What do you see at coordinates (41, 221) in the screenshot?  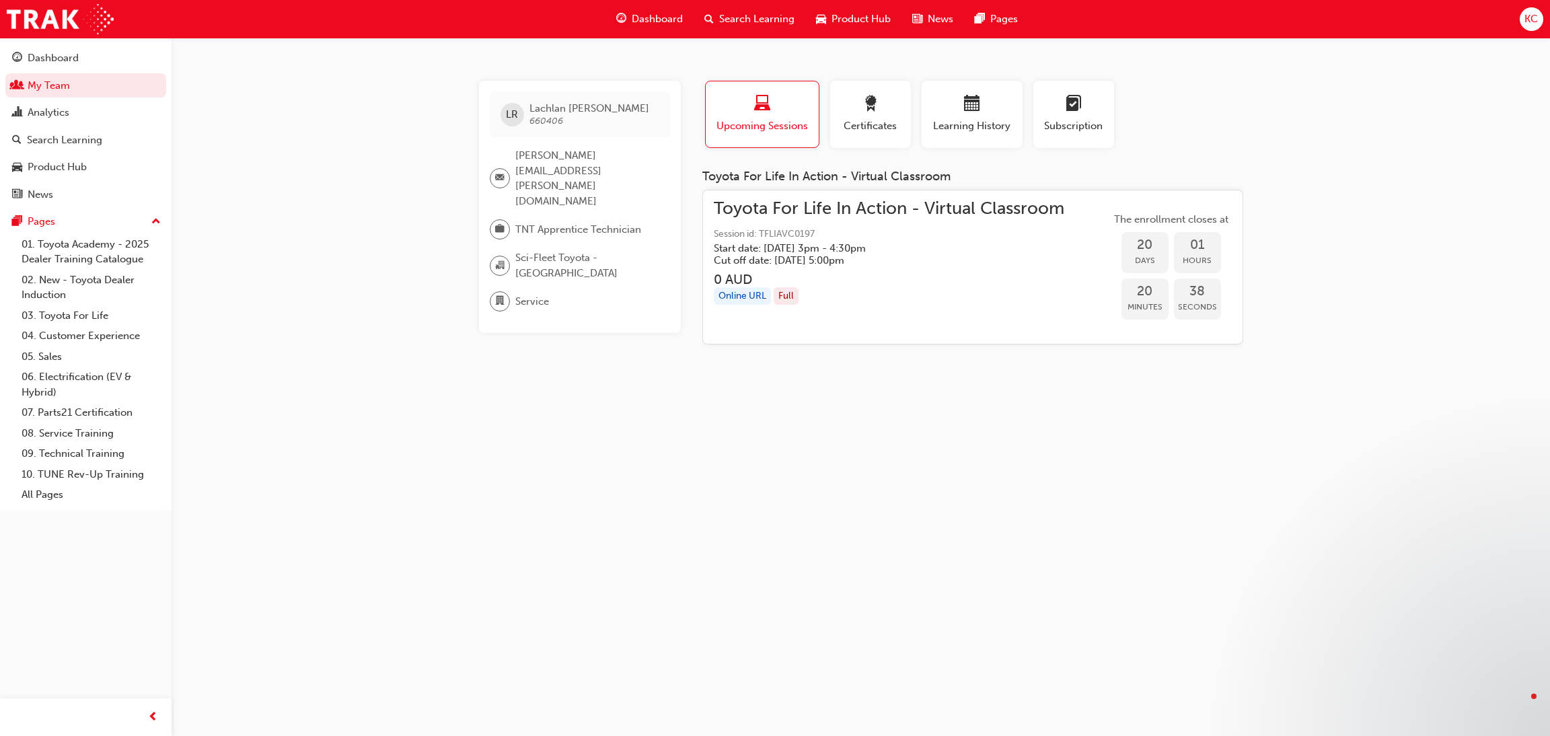 I see `div: Pages` at bounding box center [41, 221].